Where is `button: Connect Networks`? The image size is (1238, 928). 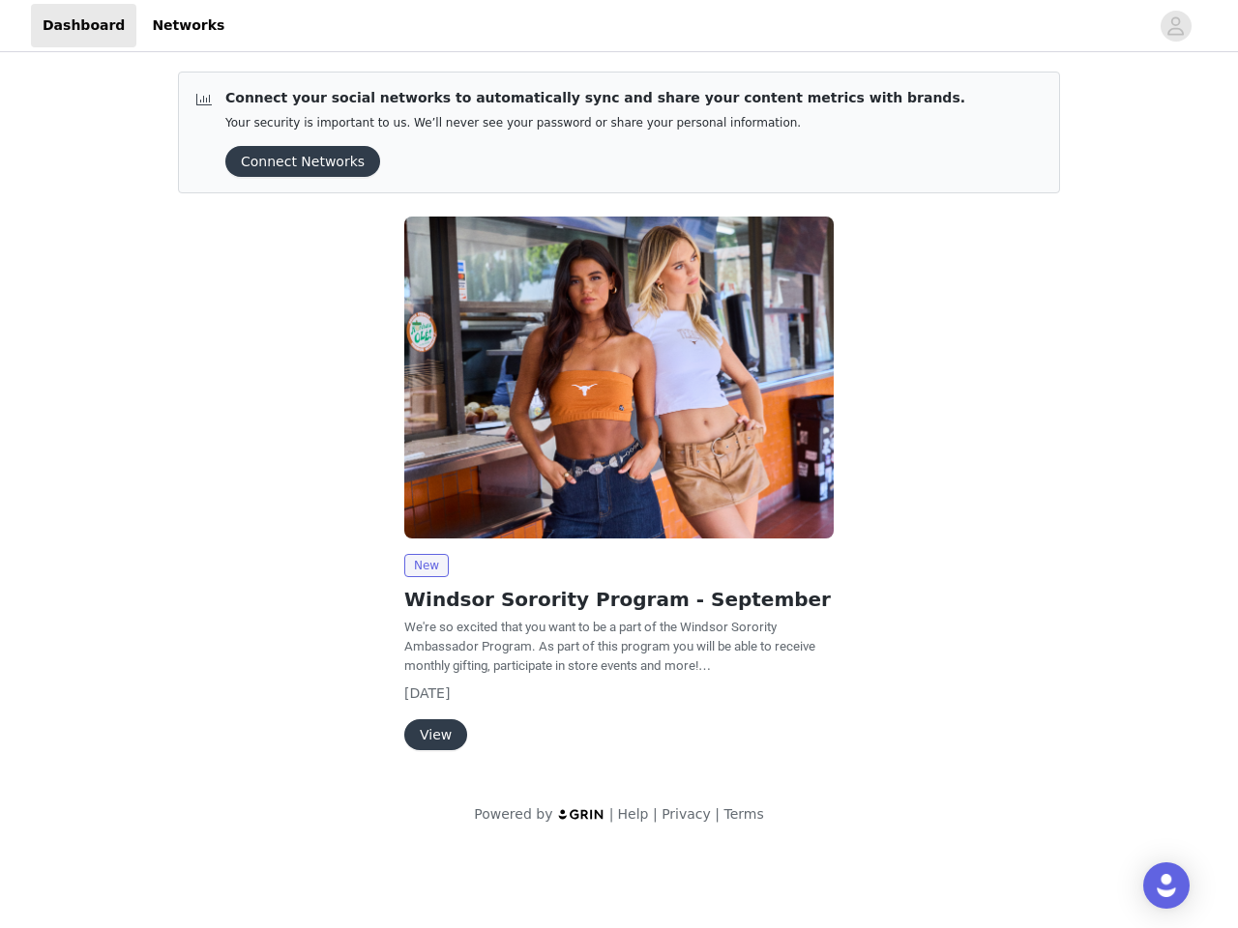 button: Connect Networks is located at coordinates (303, 161).